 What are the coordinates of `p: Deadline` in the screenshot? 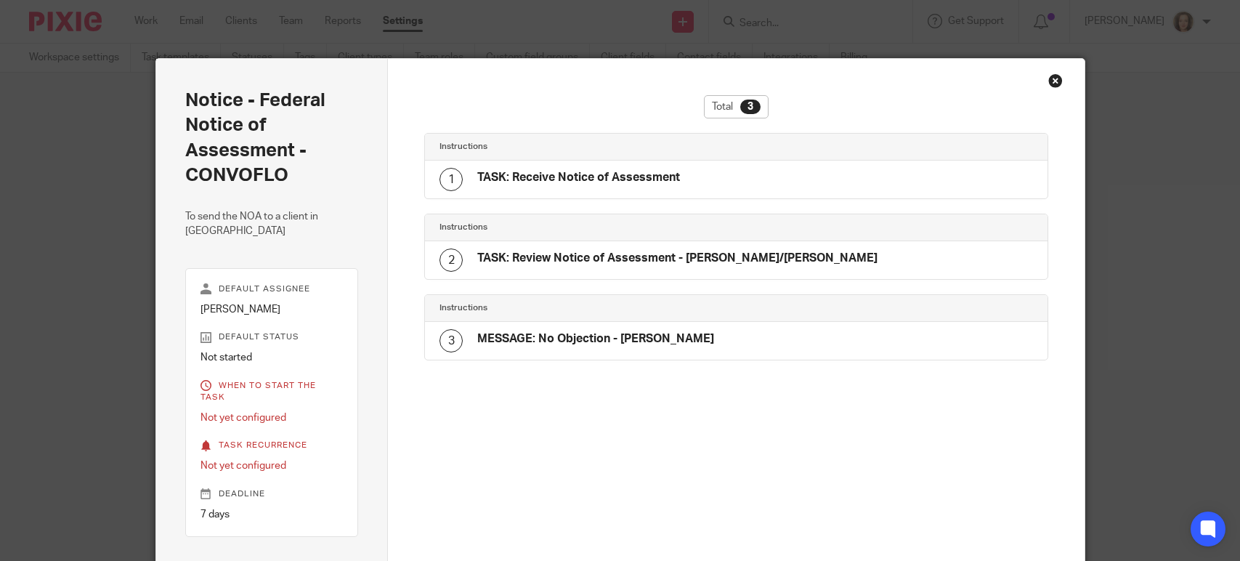 It's located at (272, 494).